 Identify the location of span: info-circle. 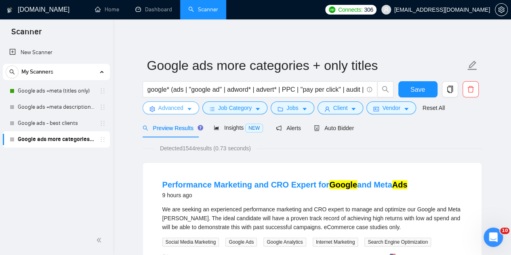
(369, 89).